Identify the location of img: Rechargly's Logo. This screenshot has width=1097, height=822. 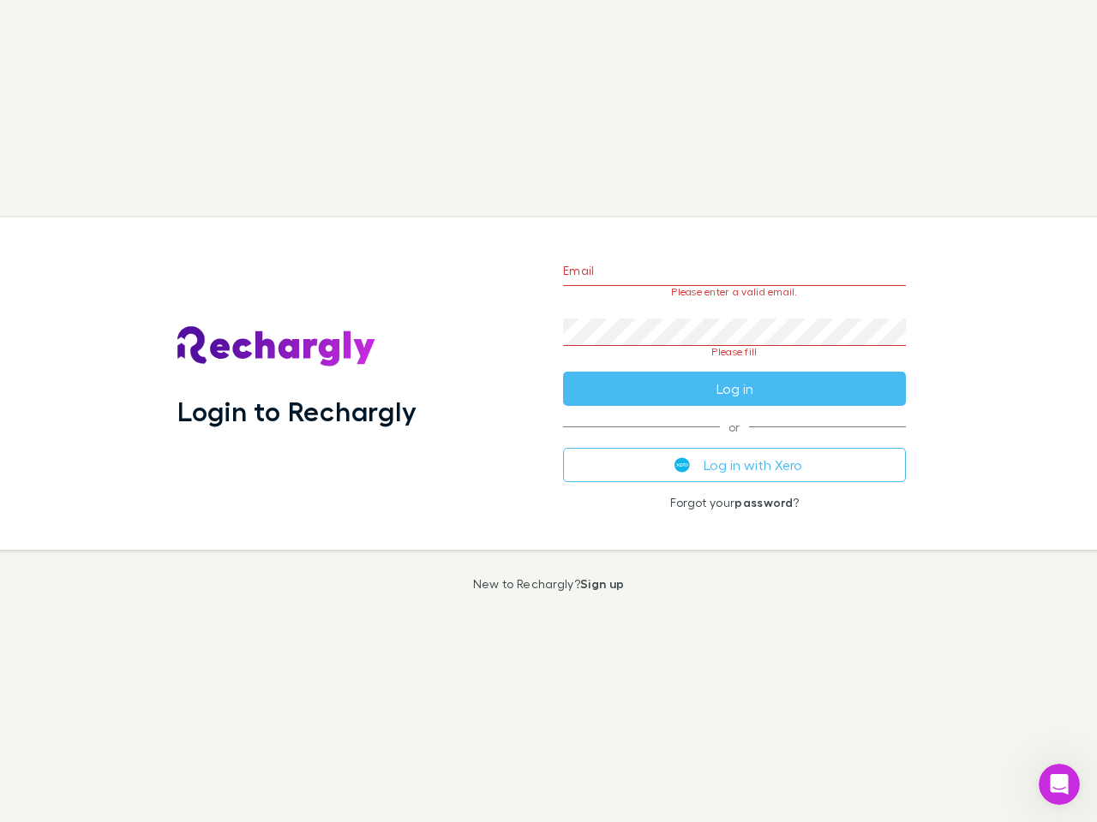
(277, 347).